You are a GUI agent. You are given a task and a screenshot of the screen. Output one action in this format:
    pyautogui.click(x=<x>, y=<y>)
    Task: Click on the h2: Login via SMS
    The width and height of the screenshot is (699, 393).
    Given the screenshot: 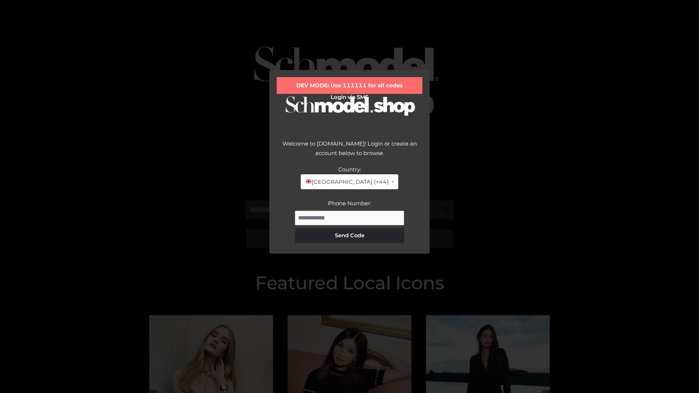 What is the action you would take?
    pyautogui.click(x=349, y=97)
    